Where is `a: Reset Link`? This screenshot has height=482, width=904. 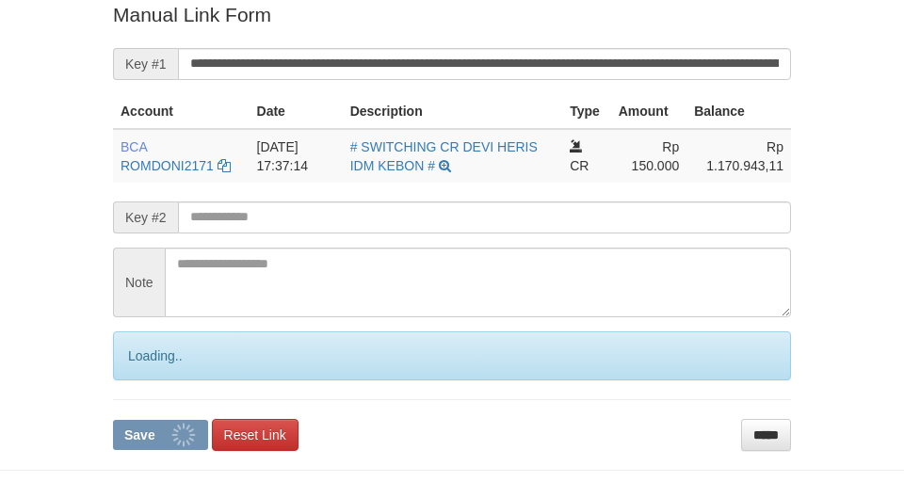
a: Reset Link is located at coordinates (255, 435).